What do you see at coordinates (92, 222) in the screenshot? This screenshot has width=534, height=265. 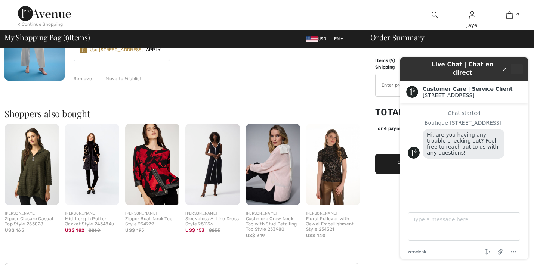 I see `div: Mid-Length Puffer Jacket Style 243484u` at bounding box center [92, 222].